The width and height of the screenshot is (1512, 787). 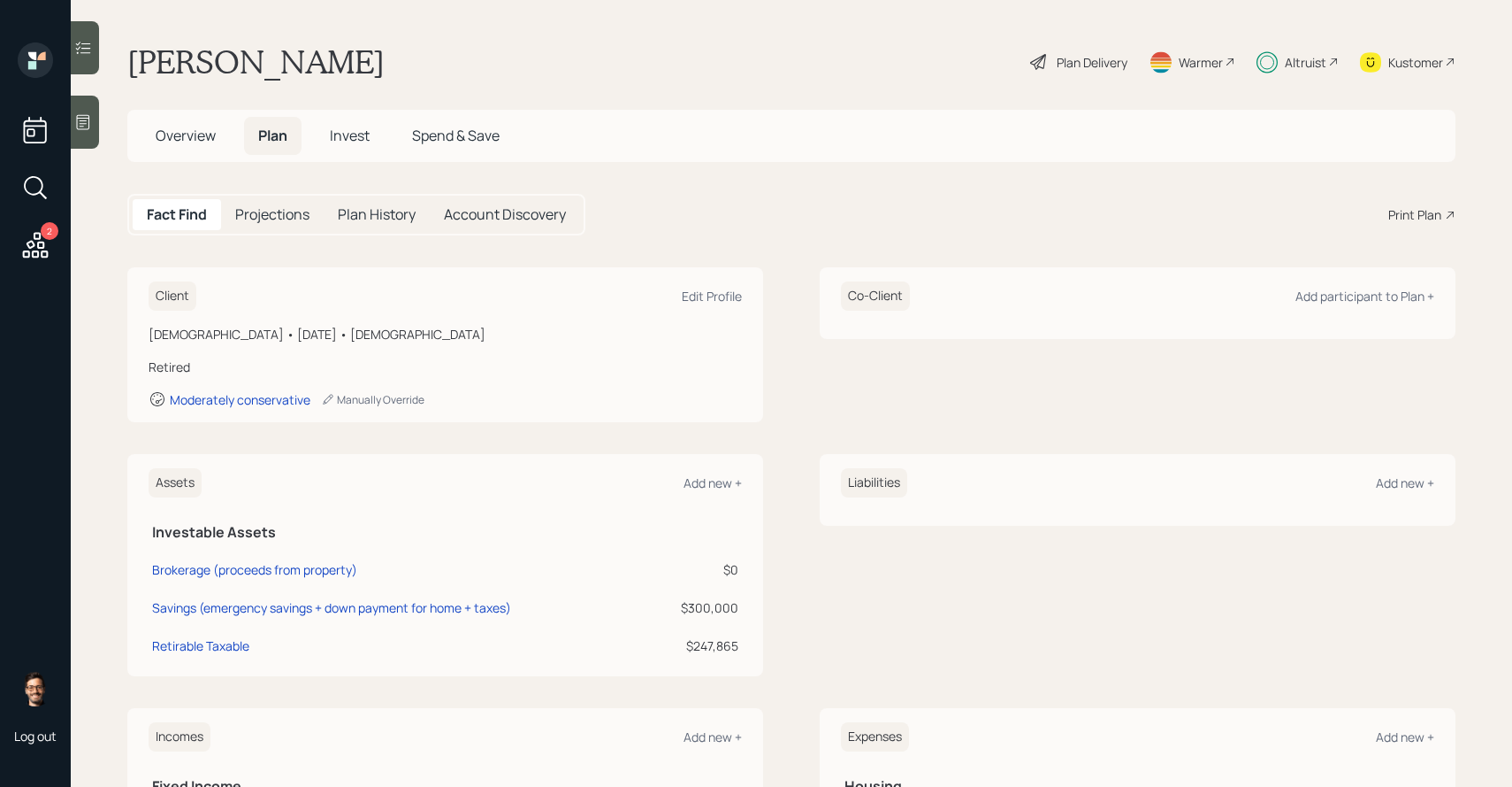 I want to click on div: $247,865, so click(x=697, y=645).